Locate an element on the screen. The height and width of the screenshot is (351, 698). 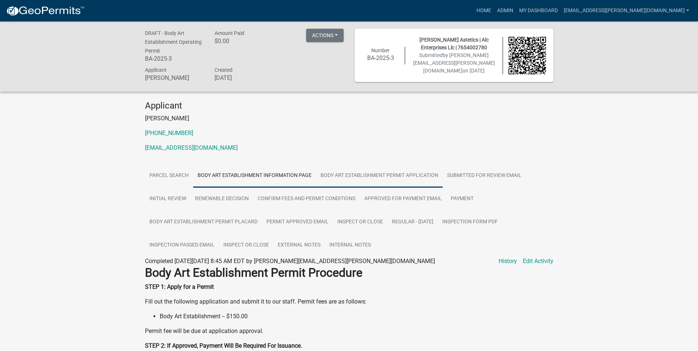
span: Created is located at coordinates (223, 70).